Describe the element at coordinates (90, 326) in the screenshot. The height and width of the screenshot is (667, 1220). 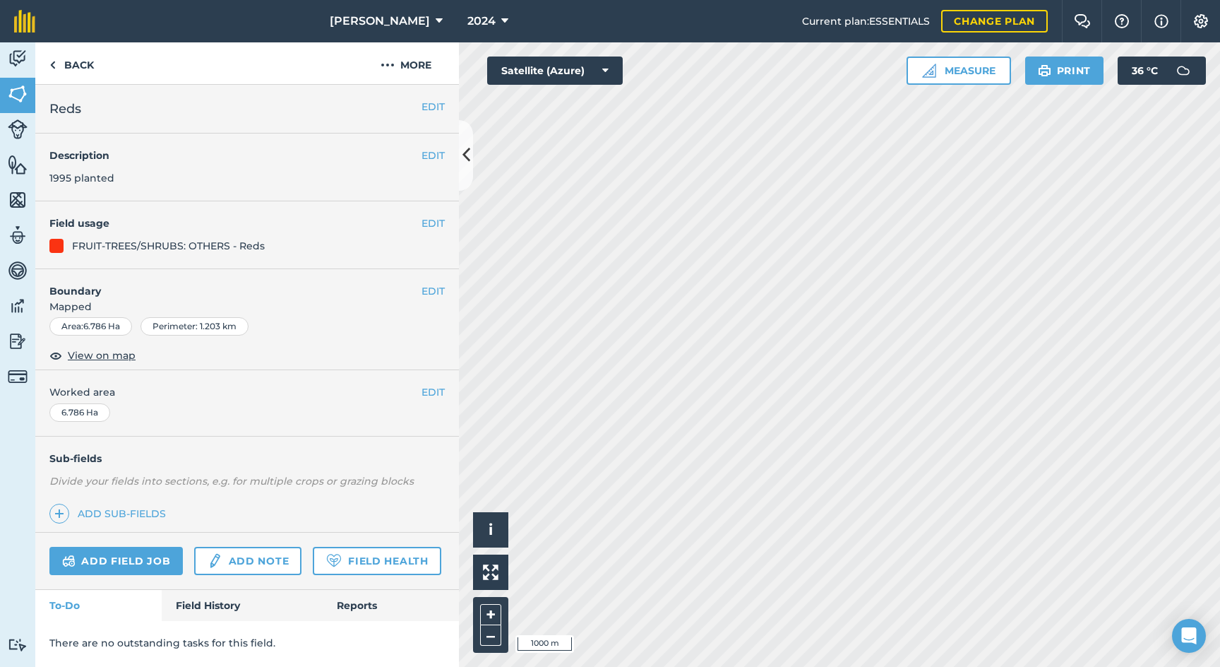
I see `div: Area : 6.786 Ha` at that location.